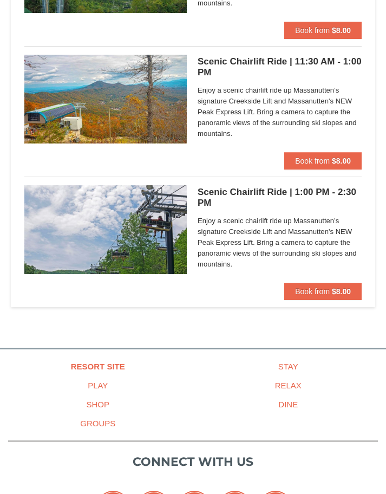  What do you see at coordinates (98, 385) in the screenshot?
I see `a: Play` at bounding box center [98, 385].